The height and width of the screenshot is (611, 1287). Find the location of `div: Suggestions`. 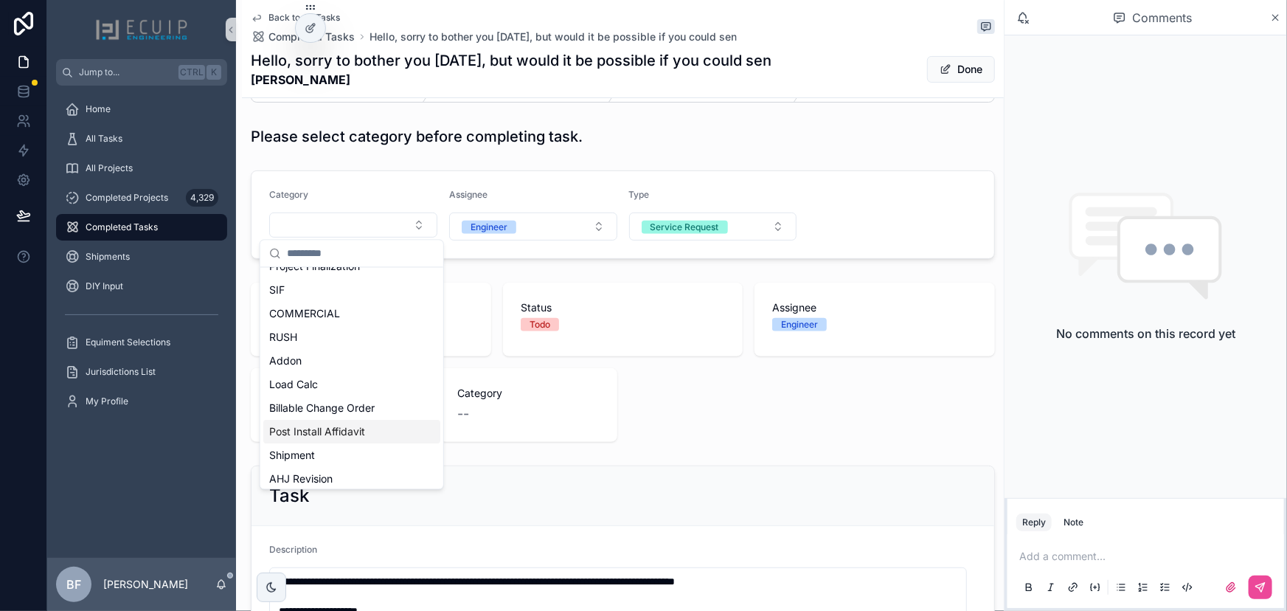

div: Suggestions is located at coordinates (352, 378).